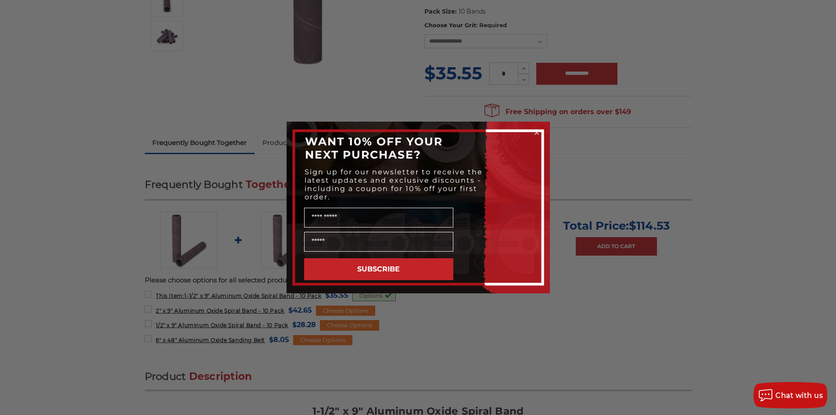 This screenshot has width=836, height=415. What do you see at coordinates (374, 148) in the screenshot?
I see `span: WANT 10% OFF YOUR NEXT PURCHASE?` at bounding box center [374, 148].